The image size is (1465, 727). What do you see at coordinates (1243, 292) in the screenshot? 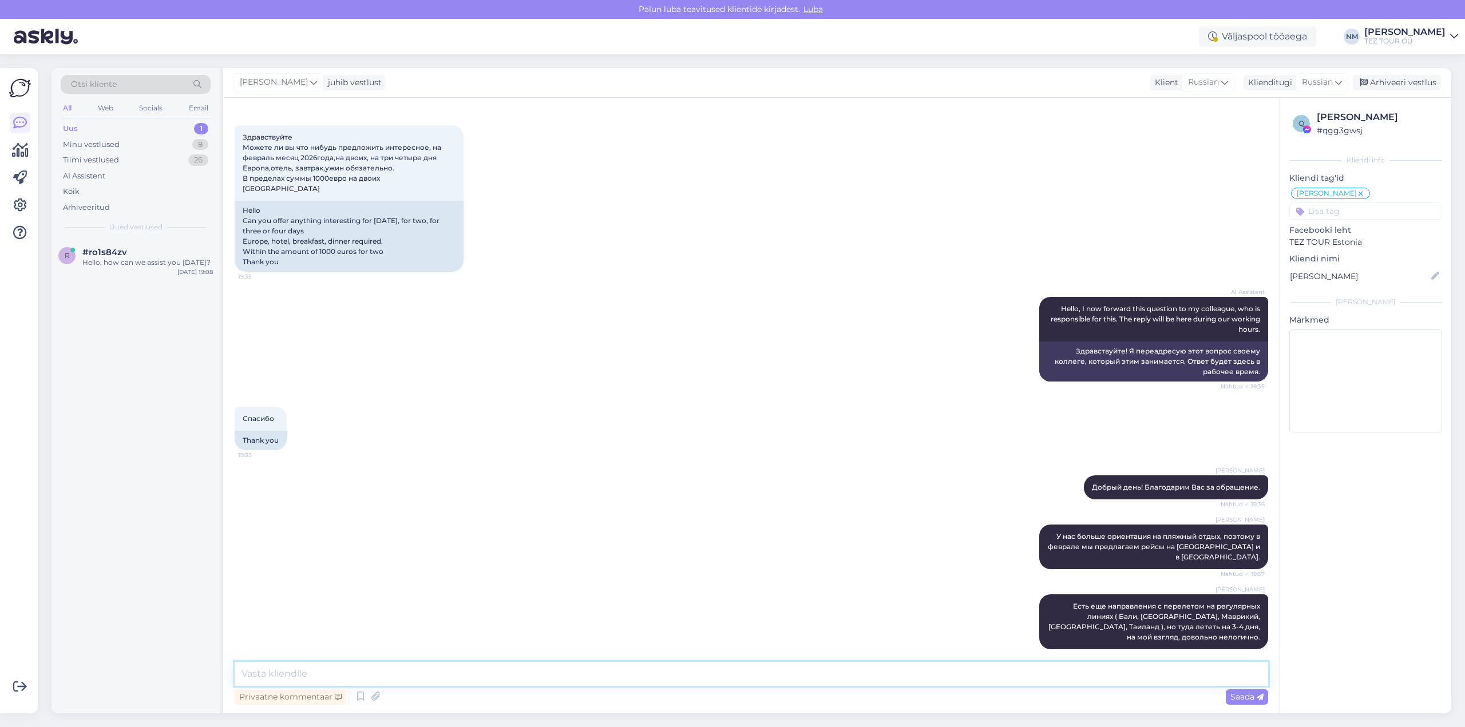
I see `span: AI Assistent` at bounding box center [1243, 292].